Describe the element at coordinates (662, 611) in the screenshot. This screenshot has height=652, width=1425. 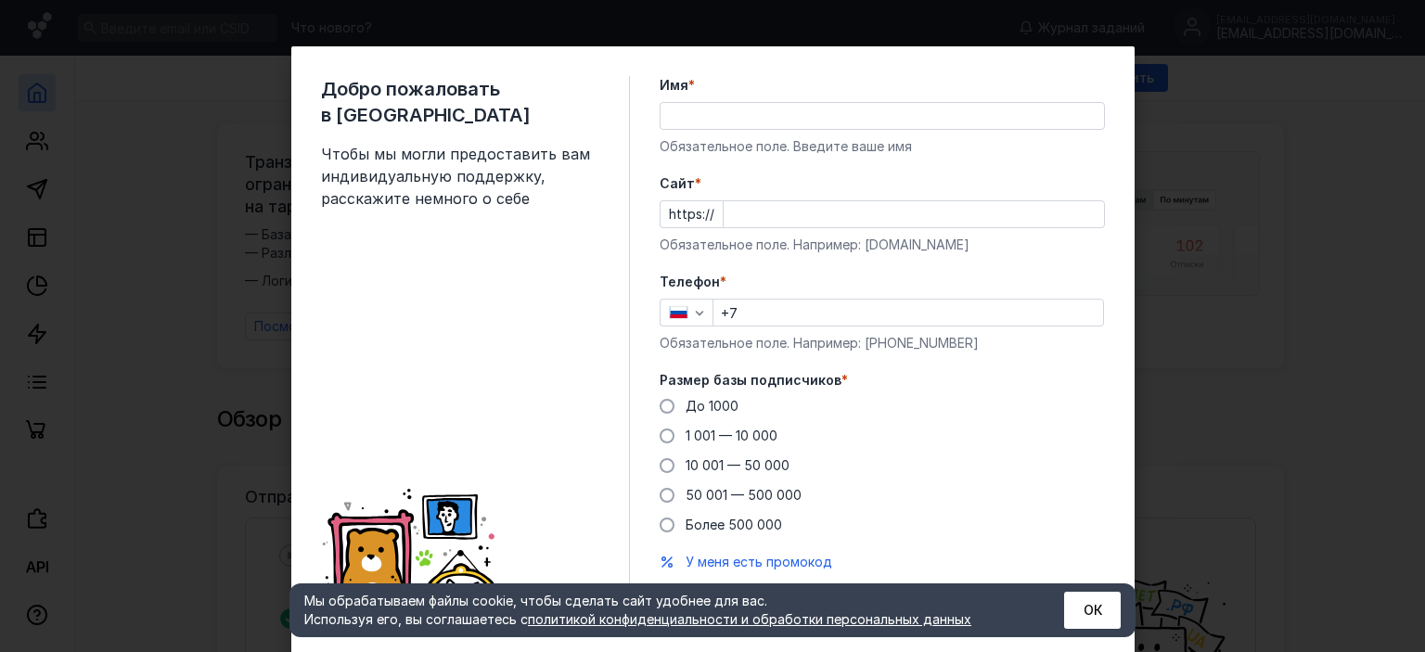
I see `div: Мы обрабатываем файлы cookie, чтобы сделать сайт удобнее для вас. Используя его, вы соглашаетесь c` at that location.